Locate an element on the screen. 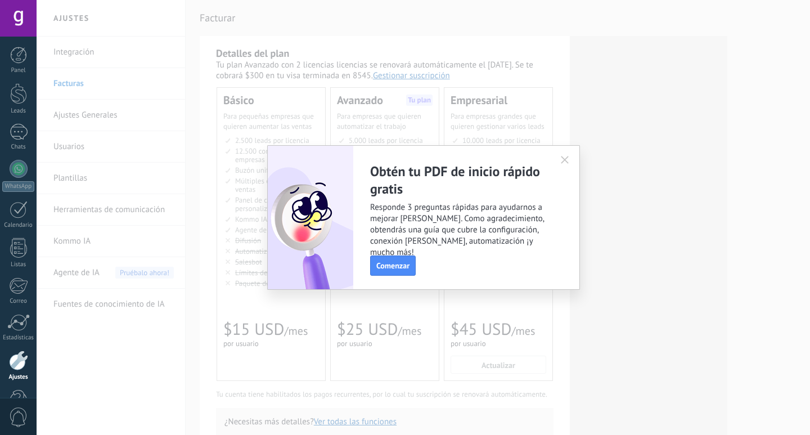 Image resolution: width=810 pixels, height=435 pixels. div: Listas is located at coordinates (19, 264).